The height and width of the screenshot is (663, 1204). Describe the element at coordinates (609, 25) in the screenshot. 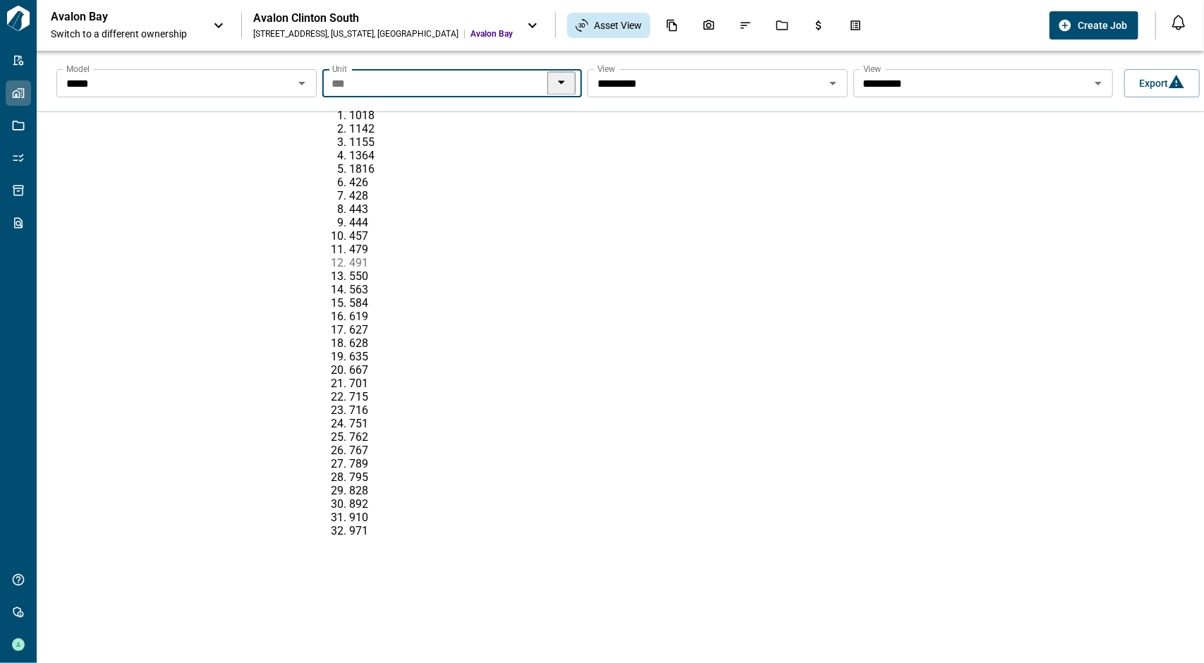

I see `div: Asset View` at that location.